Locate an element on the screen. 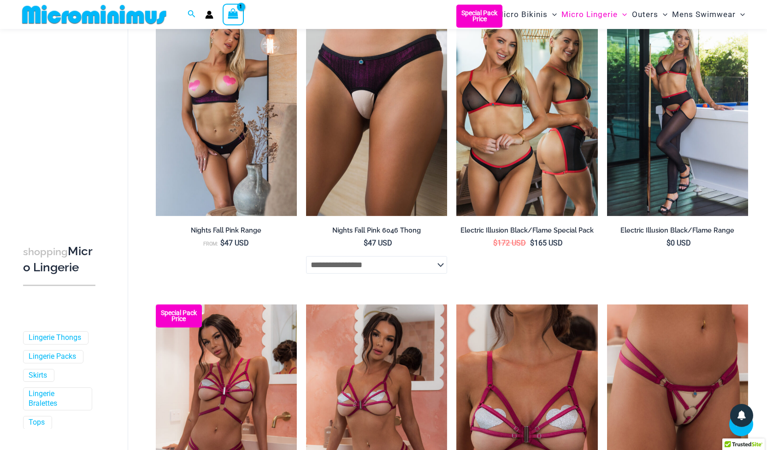  a: Electric Illusion Black/Flame Special Pack is located at coordinates (527, 232).